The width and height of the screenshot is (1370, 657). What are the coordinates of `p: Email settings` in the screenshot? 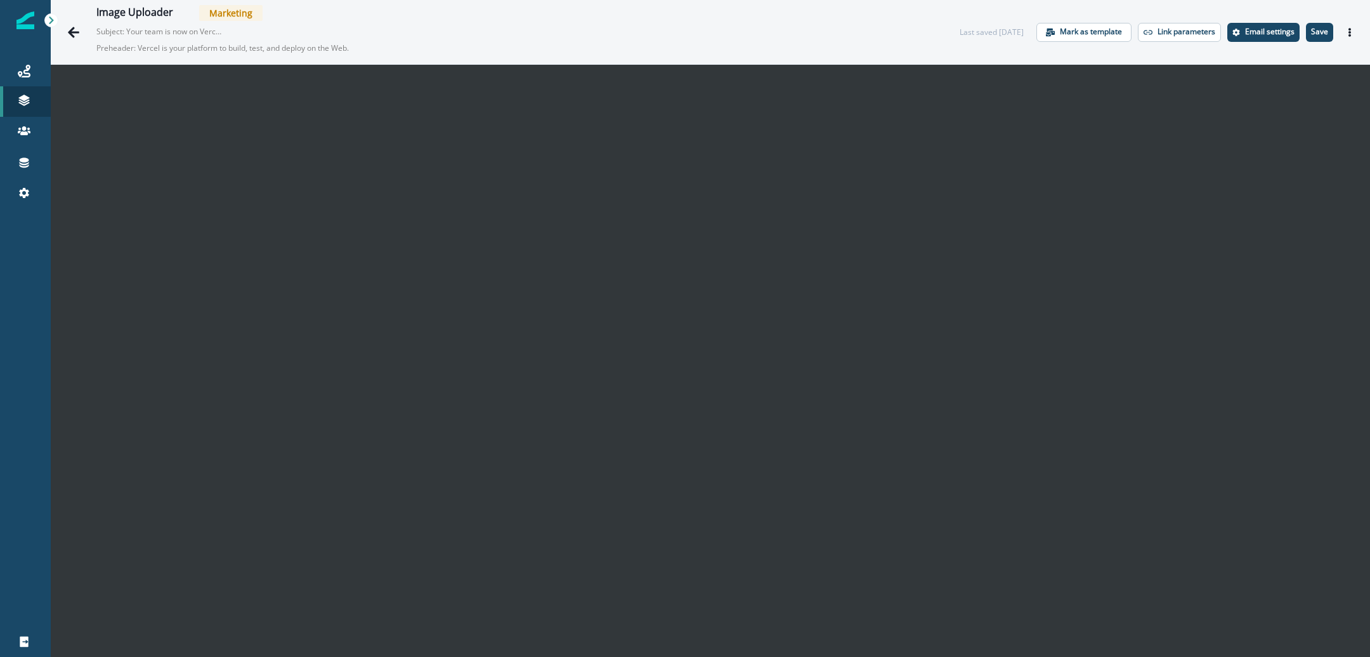 It's located at (1270, 32).